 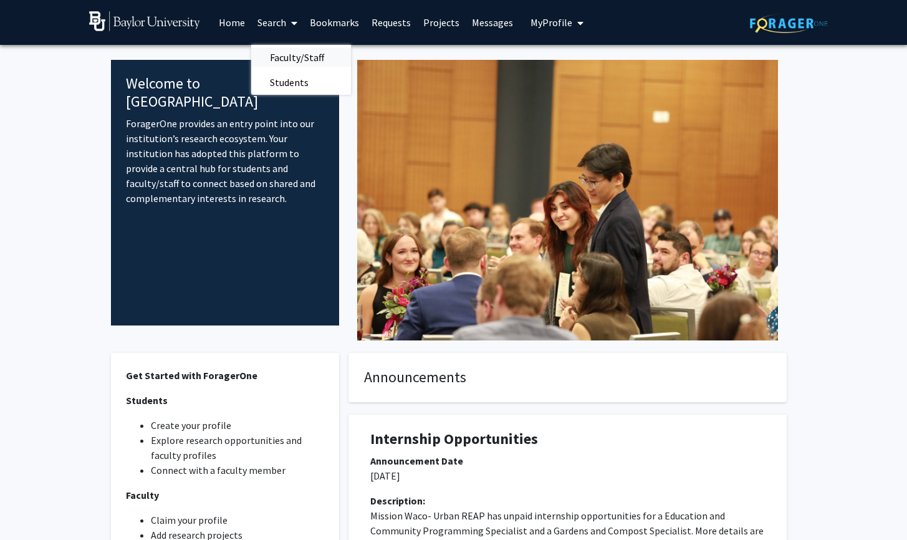 What do you see at coordinates (145, 21) in the screenshot?
I see `img: Baylor University Logo` at bounding box center [145, 21].